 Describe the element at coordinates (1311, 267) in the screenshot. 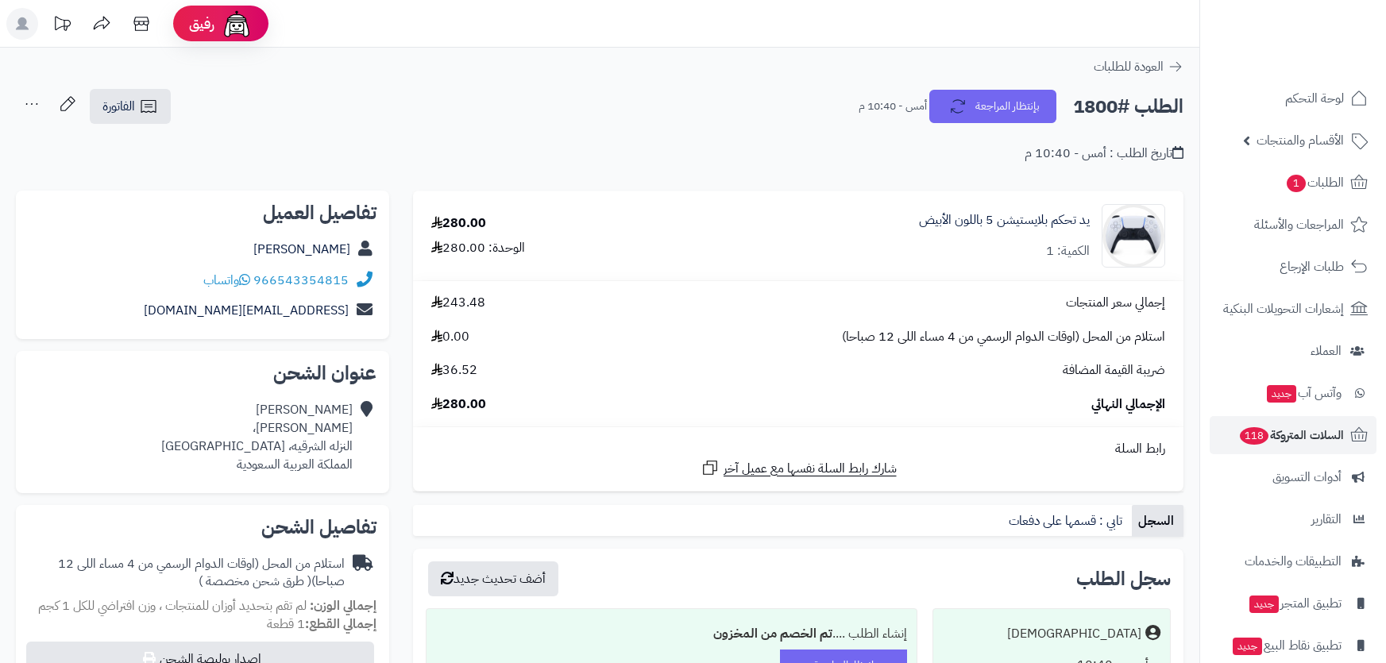

I see `span: طلبات الإرجاع` at that location.